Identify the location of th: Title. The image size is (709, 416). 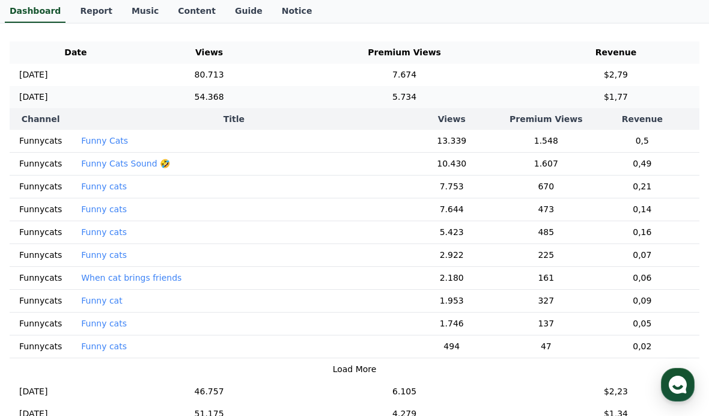
(234, 119).